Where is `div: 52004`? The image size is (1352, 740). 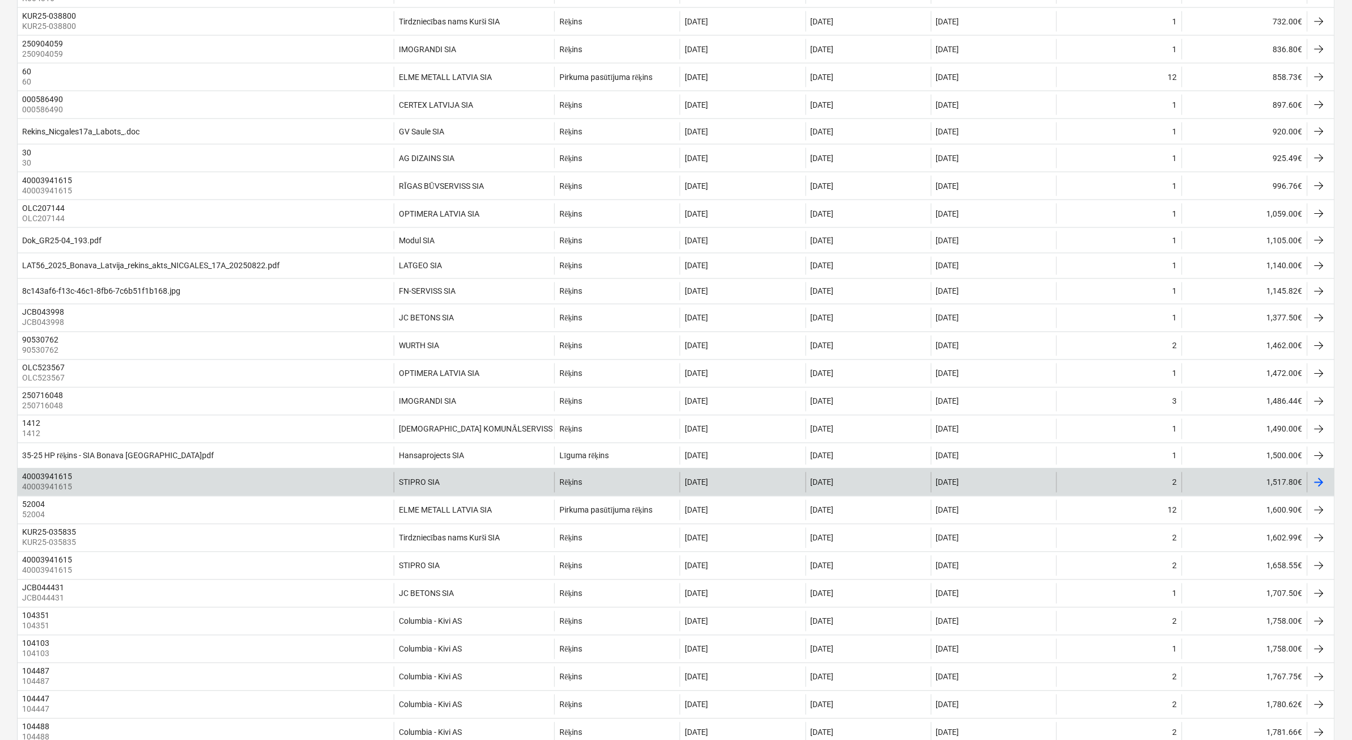
div: 52004 is located at coordinates (33, 505).